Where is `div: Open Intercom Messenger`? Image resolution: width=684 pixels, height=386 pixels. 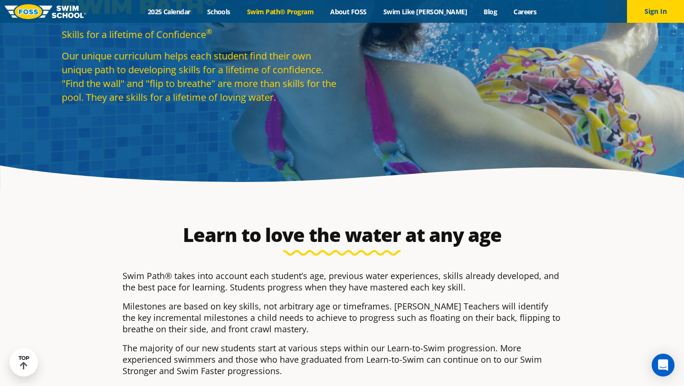 div: Open Intercom Messenger is located at coordinates (663, 365).